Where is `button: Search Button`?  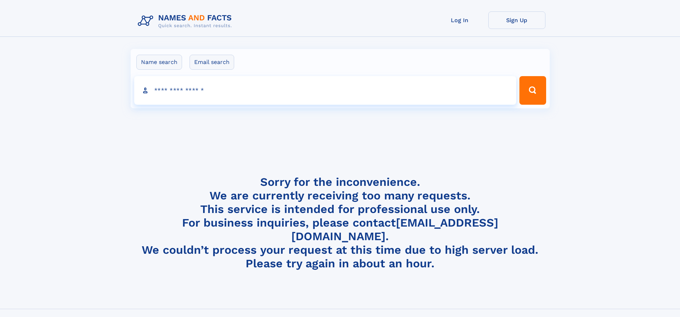
button: Search Button is located at coordinates (533, 90).